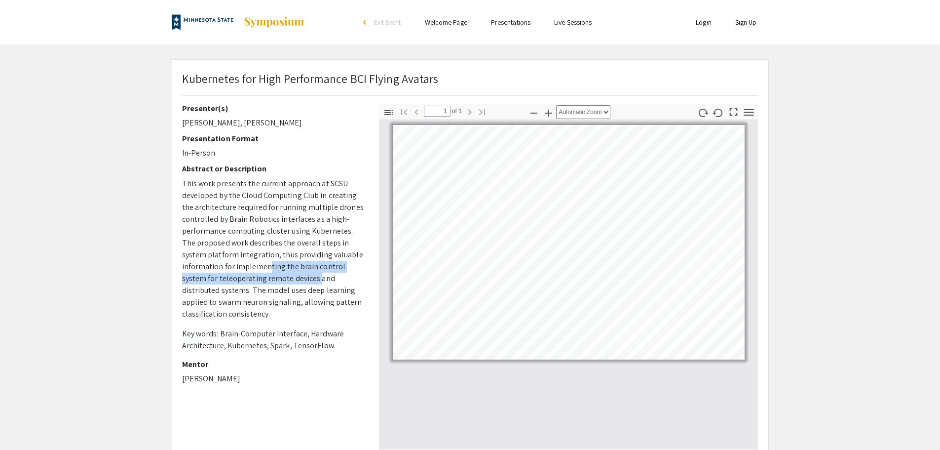 The image size is (940, 450). What do you see at coordinates (749, 112) in the screenshot?
I see `button: Tools` at bounding box center [749, 112].